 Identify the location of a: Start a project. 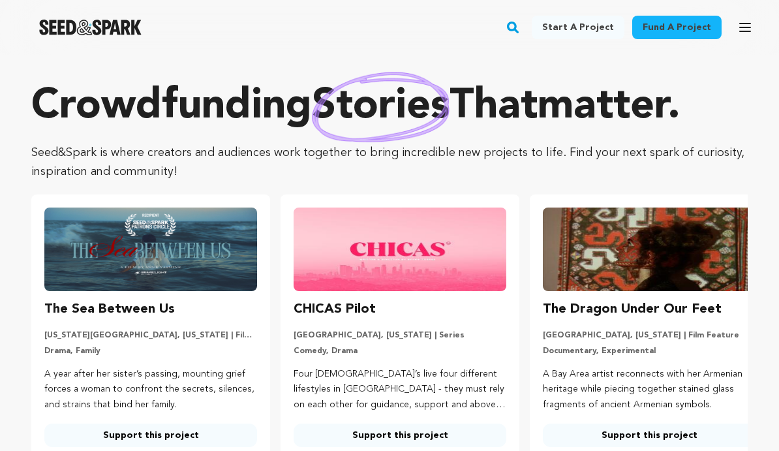
(578, 27).